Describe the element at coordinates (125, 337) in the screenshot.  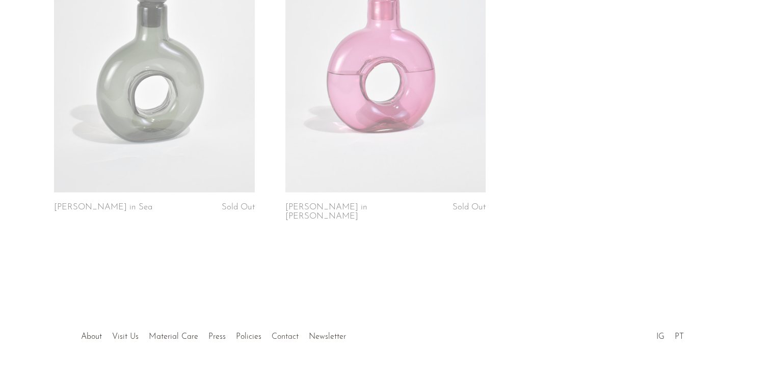
I see `a: Visit Us` at that location.